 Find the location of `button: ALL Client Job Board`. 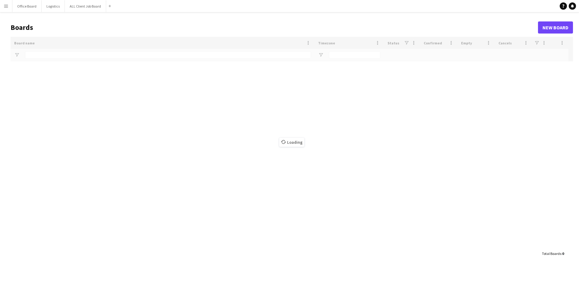

button: ALL Client Job Board is located at coordinates (85, 6).